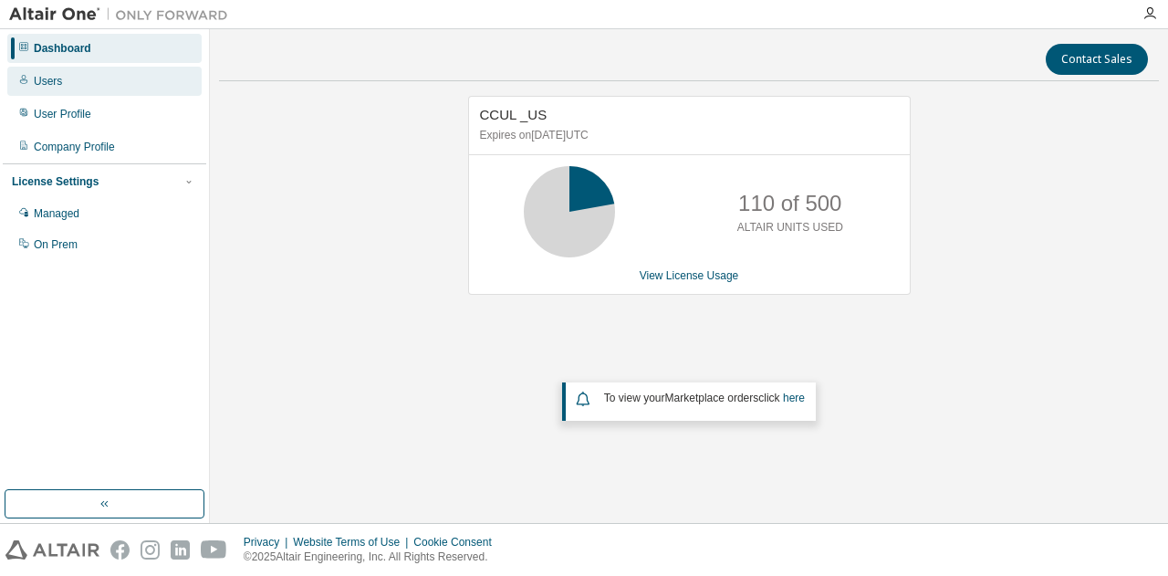  What do you see at coordinates (150, 550) in the screenshot?
I see `img: instagram.svg` at bounding box center [150, 550].